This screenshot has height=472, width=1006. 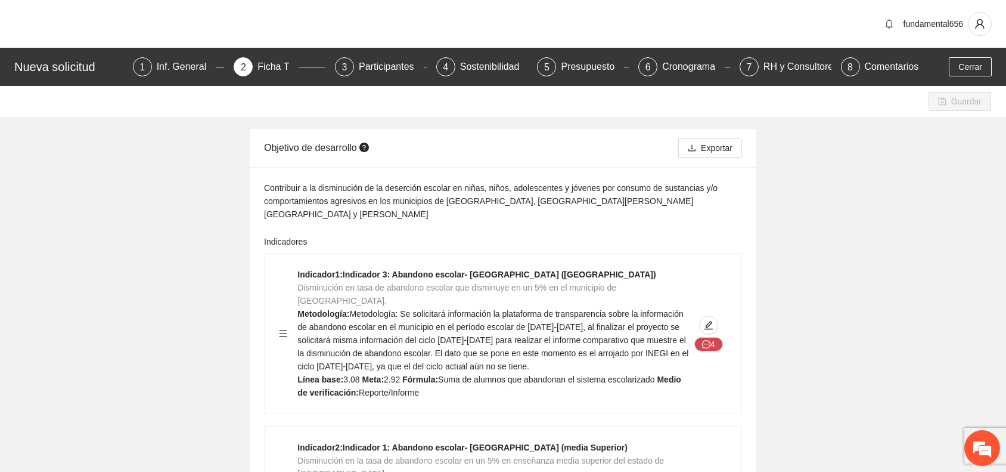 What do you see at coordinates (892, 67) in the screenshot?
I see `div: Comentarios` at bounding box center [892, 67].